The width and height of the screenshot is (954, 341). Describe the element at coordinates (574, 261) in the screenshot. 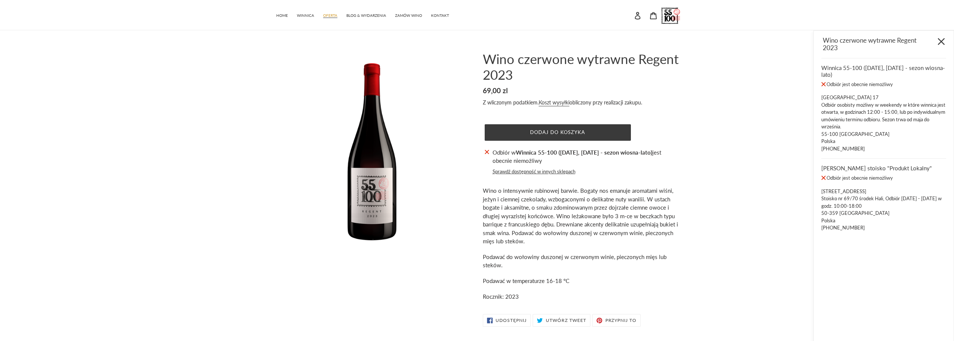

I see `span: Podawać do wołowiny duszonej w czerwonym winie, pieczonych mięs lub steków.` at that location.